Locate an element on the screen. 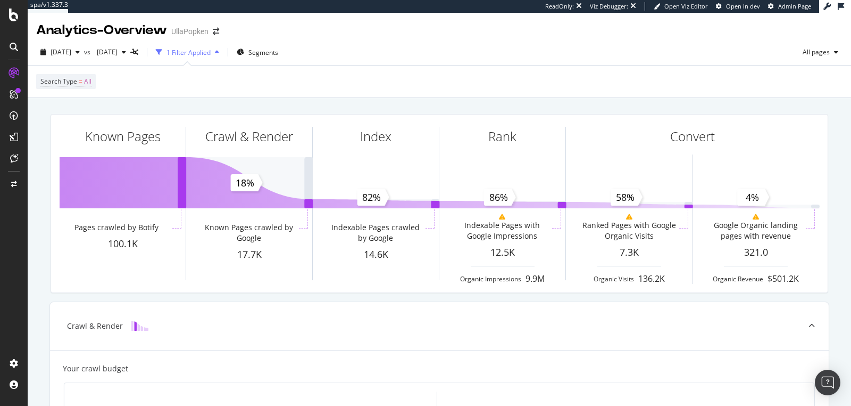 This screenshot has width=851, height=406. div: 1 Filter Applied is located at coordinates (188, 52).